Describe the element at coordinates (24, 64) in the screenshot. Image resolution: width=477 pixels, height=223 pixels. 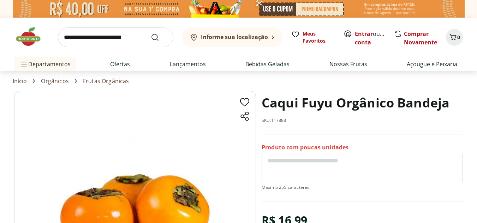
I see `button: Menu` at that location.